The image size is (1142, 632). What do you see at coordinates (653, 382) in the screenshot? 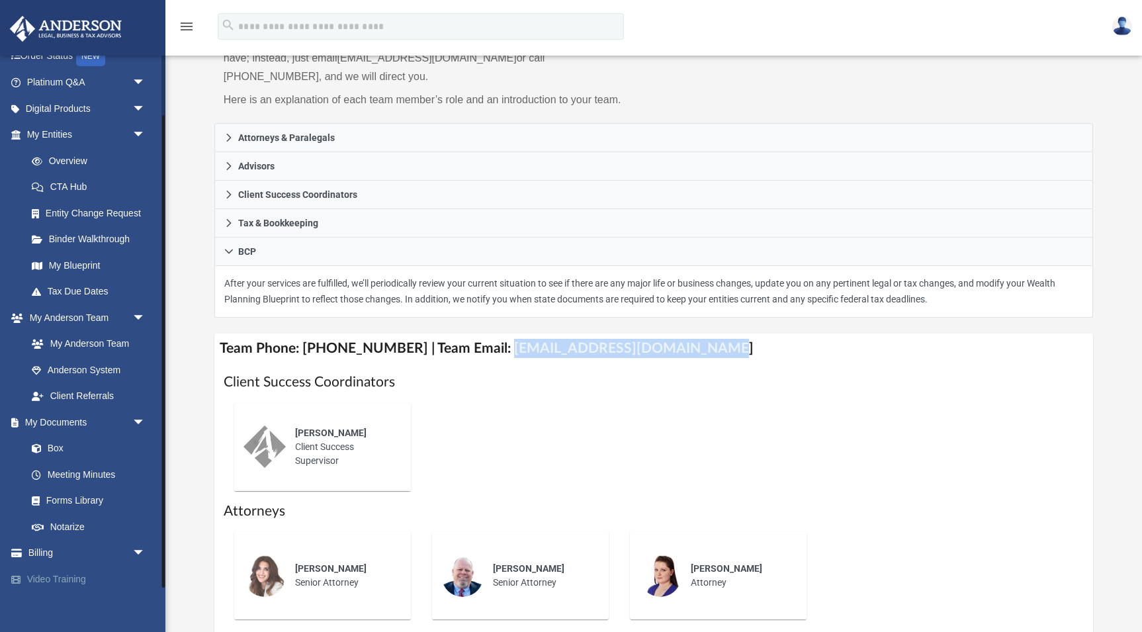
I see `h1: Client Success Coordinators` at bounding box center [653, 382].